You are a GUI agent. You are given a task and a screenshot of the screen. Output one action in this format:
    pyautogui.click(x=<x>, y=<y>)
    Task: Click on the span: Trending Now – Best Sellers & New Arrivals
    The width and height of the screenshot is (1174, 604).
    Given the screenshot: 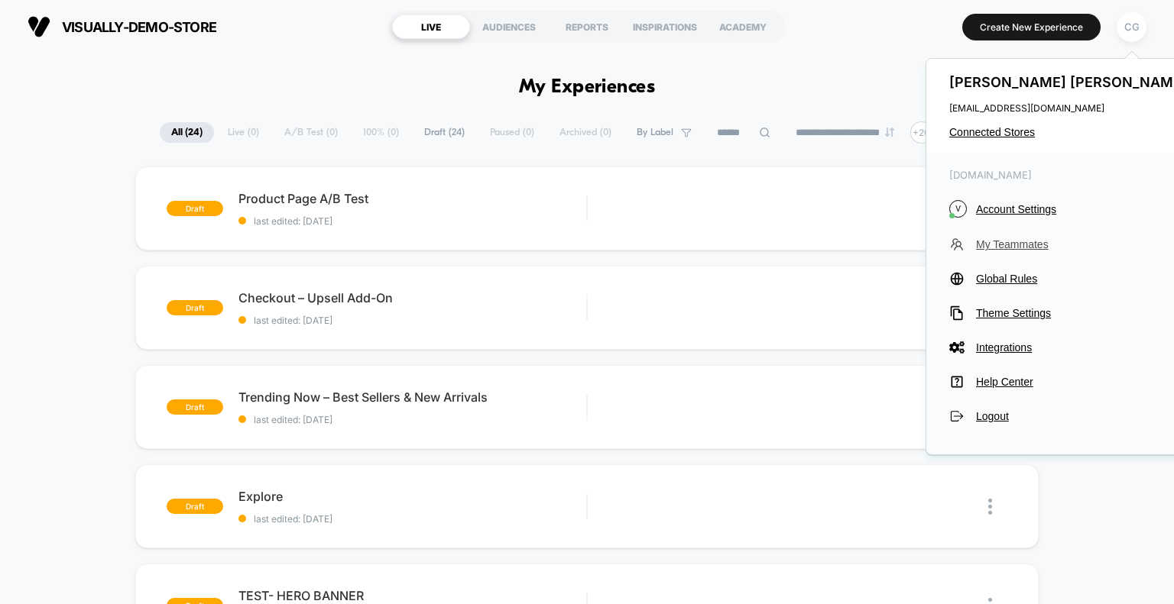 What is the action you would take?
    pyautogui.click(x=413, y=397)
    